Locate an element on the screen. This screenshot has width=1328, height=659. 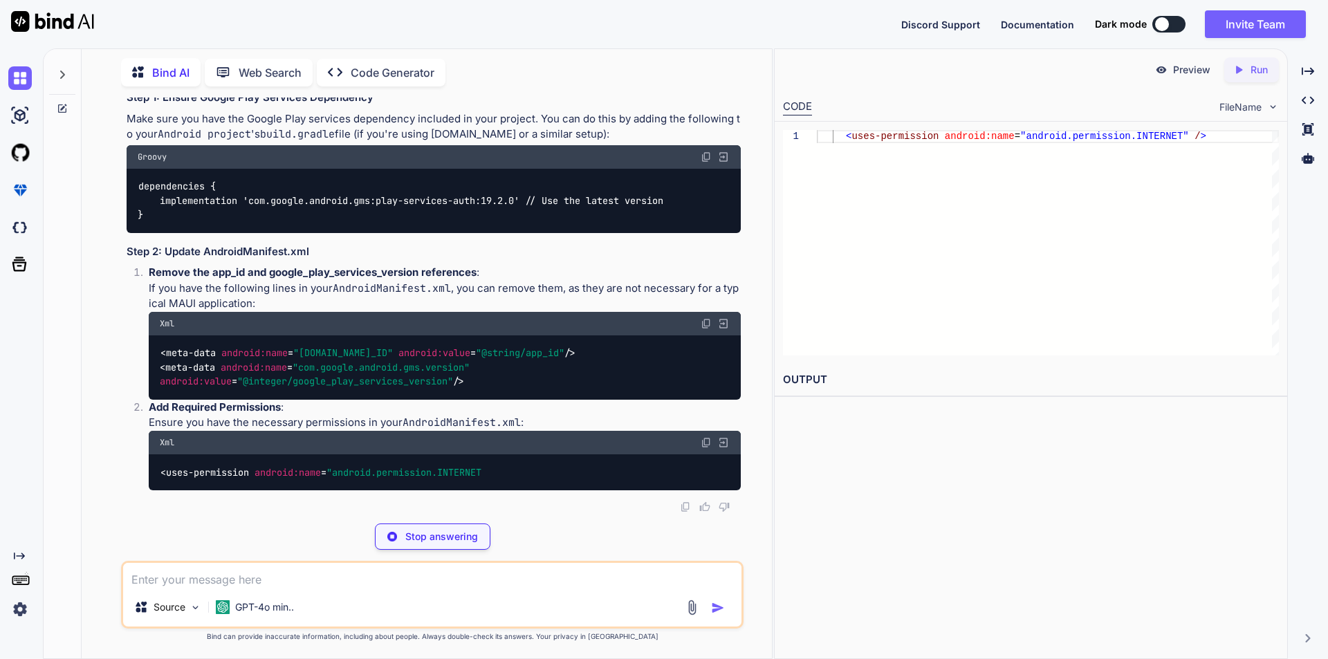
span: "android.permission.INTERNET" is located at coordinates (1104, 136).